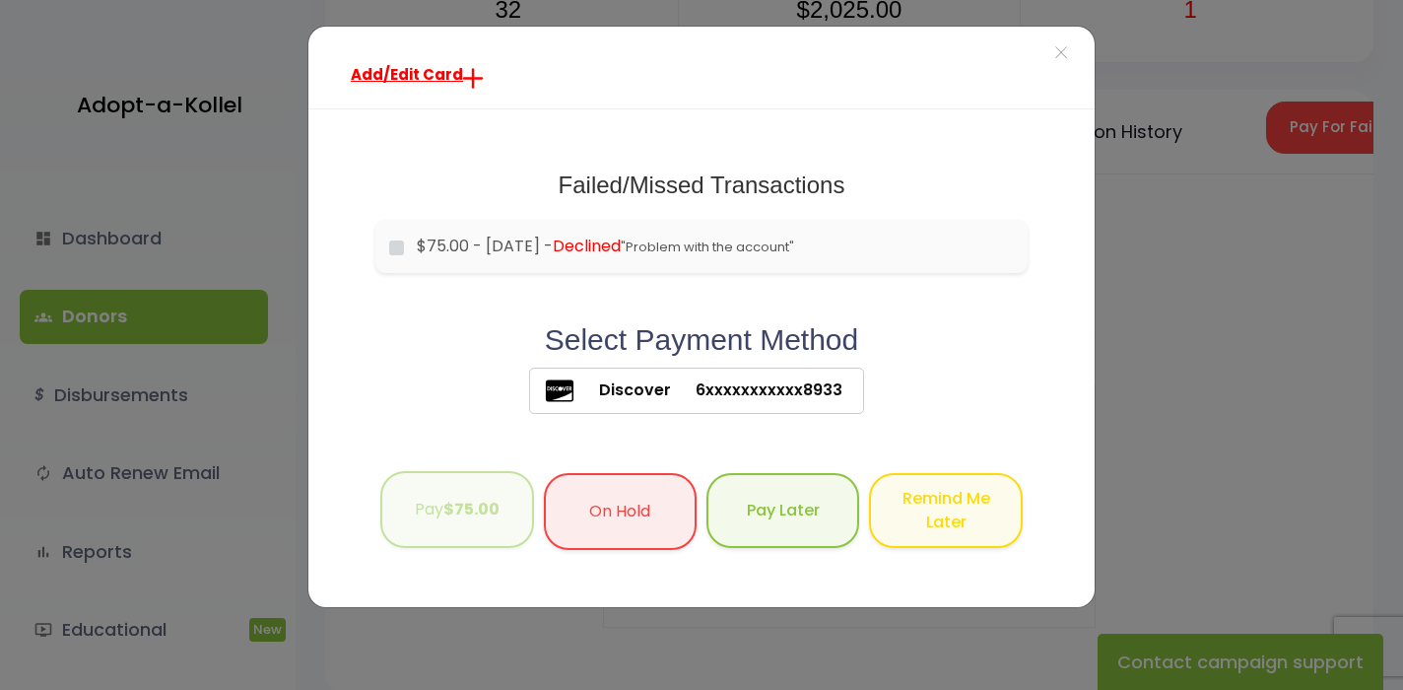  I want to click on b: $75.00, so click(471, 508).